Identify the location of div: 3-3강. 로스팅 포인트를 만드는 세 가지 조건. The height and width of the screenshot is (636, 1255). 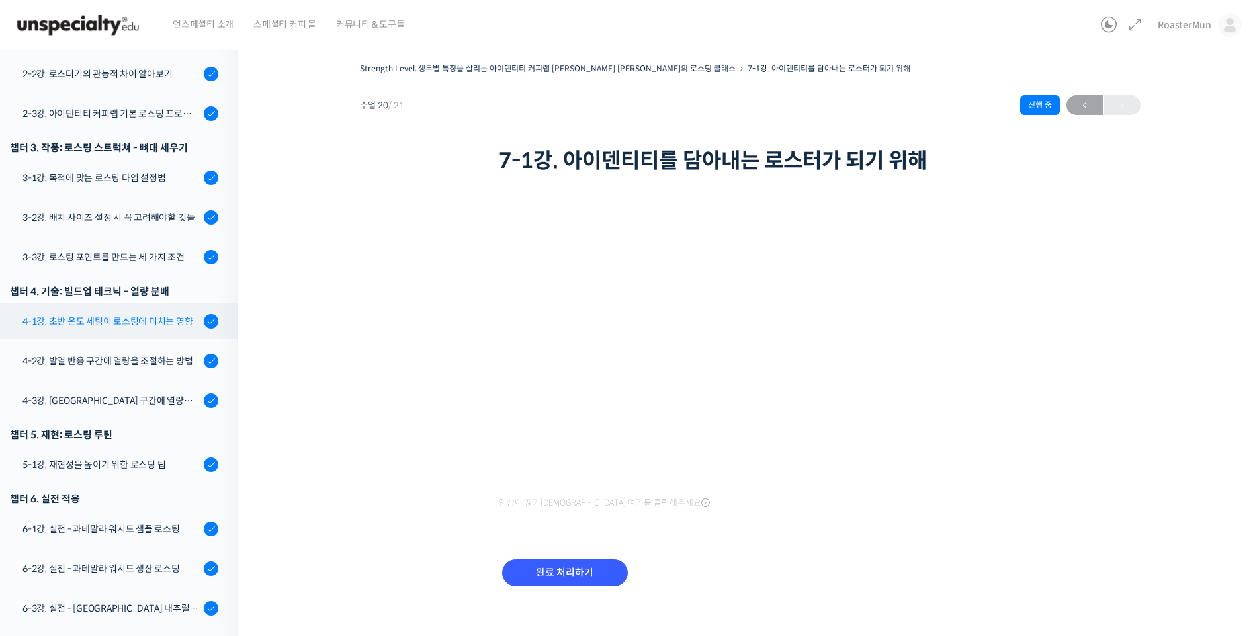
(111, 257).